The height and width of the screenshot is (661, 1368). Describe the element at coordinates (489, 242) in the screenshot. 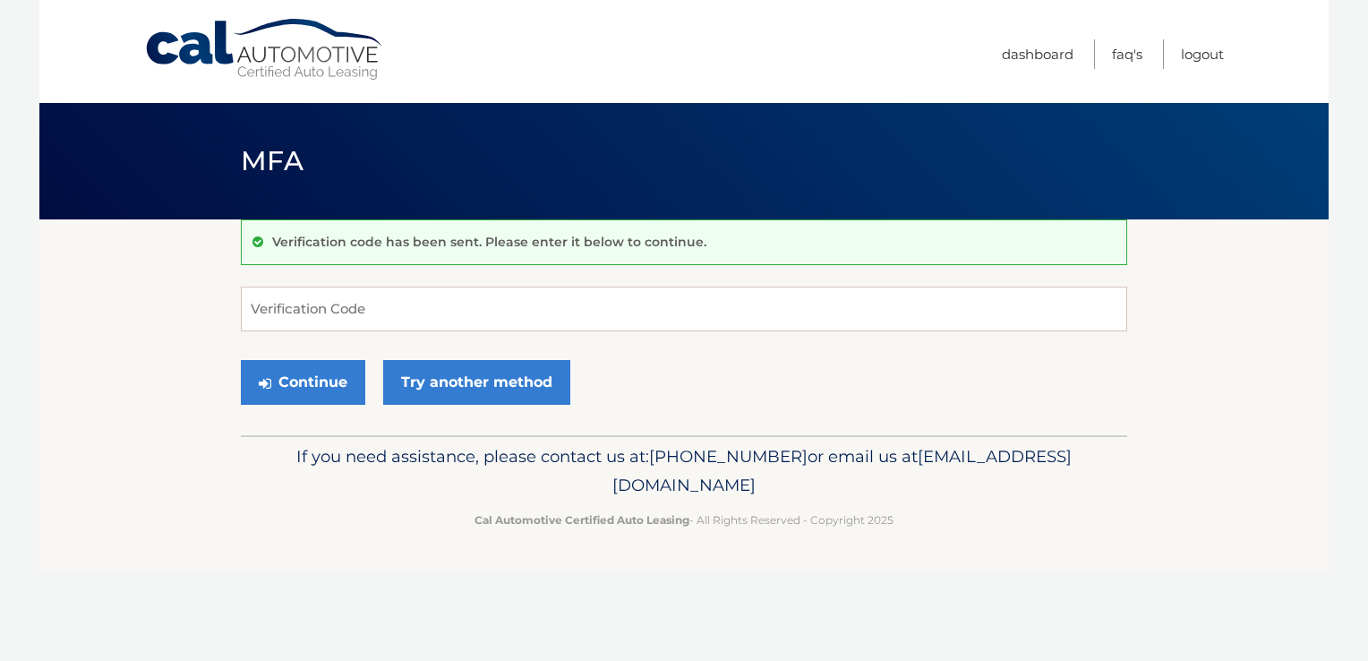

I see `p: Verification code has been sent. Please enter it below to continue.` at that location.